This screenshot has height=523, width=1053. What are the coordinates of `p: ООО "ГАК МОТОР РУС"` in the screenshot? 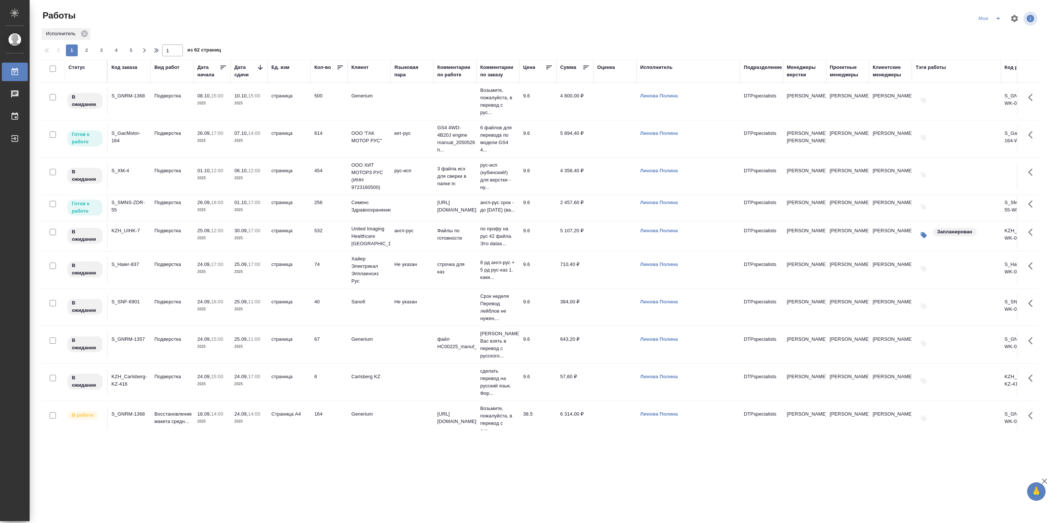 It's located at (369, 137).